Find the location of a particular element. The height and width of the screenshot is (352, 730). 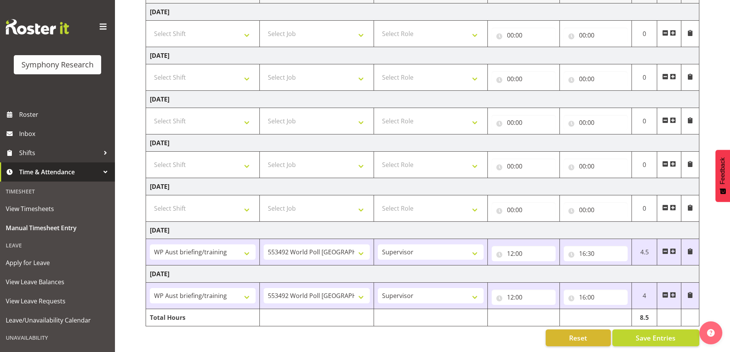

td: Total Hours is located at coordinates (203, 318).